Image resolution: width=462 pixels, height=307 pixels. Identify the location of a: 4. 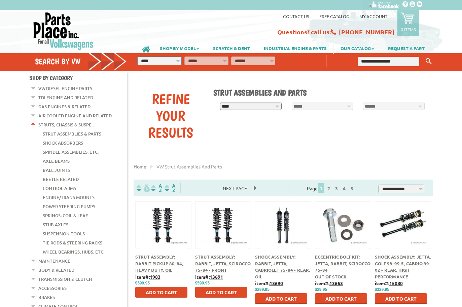
(344, 188).